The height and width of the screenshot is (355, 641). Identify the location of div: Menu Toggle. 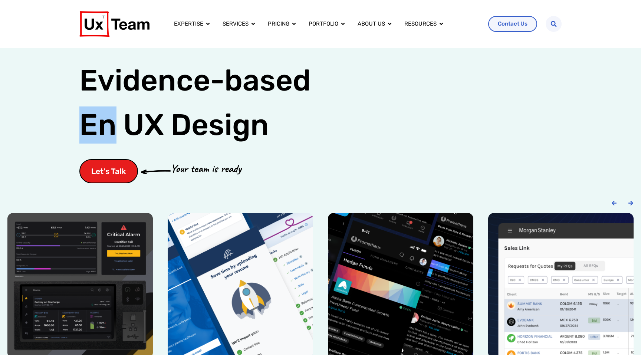
(325, 24).